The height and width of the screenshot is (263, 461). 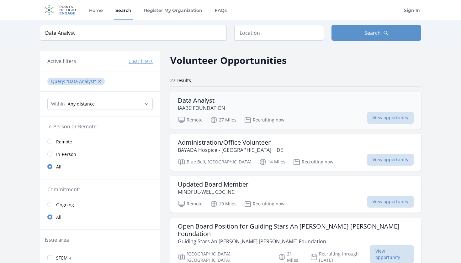 What do you see at coordinates (296, 110) in the screenshot?
I see `a: Data Analyst IAABC FOUNDATION Remote 27 Miles Recruiting now View opportunity` at bounding box center [296, 110].